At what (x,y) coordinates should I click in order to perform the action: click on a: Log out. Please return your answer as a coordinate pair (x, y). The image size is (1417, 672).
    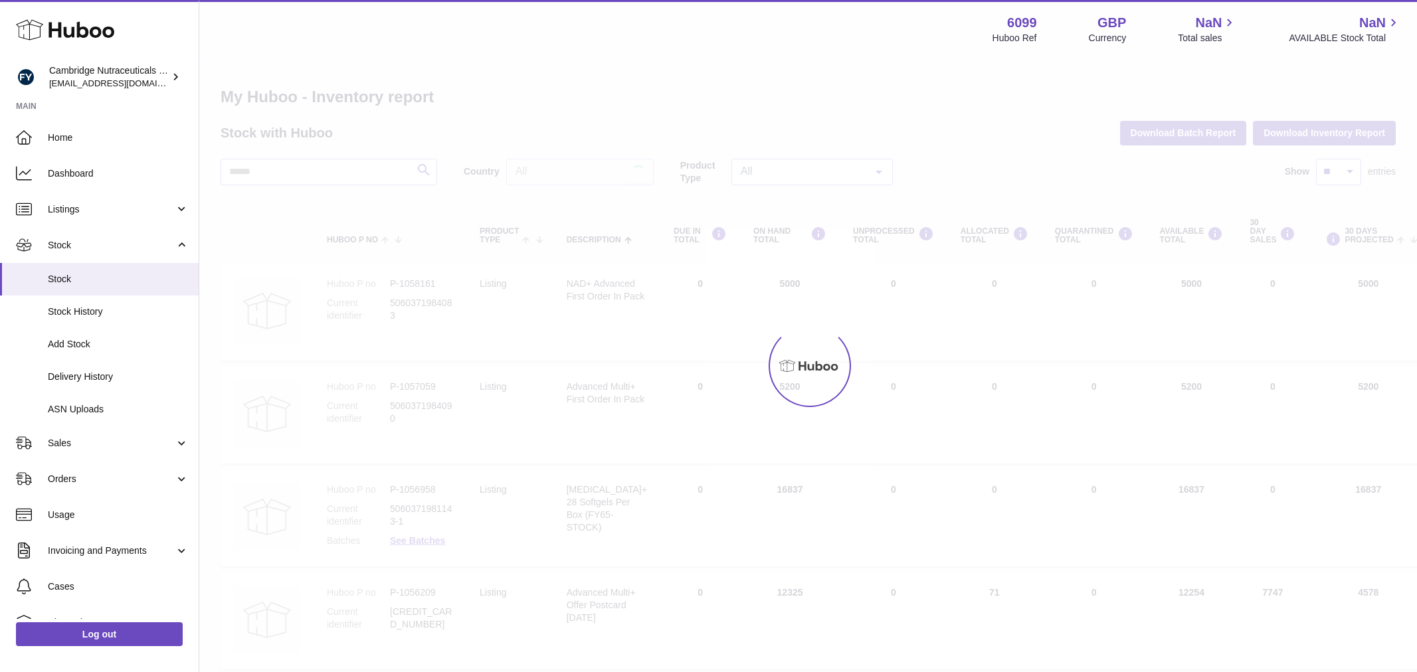
    Looking at the image, I should click on (99, 635).